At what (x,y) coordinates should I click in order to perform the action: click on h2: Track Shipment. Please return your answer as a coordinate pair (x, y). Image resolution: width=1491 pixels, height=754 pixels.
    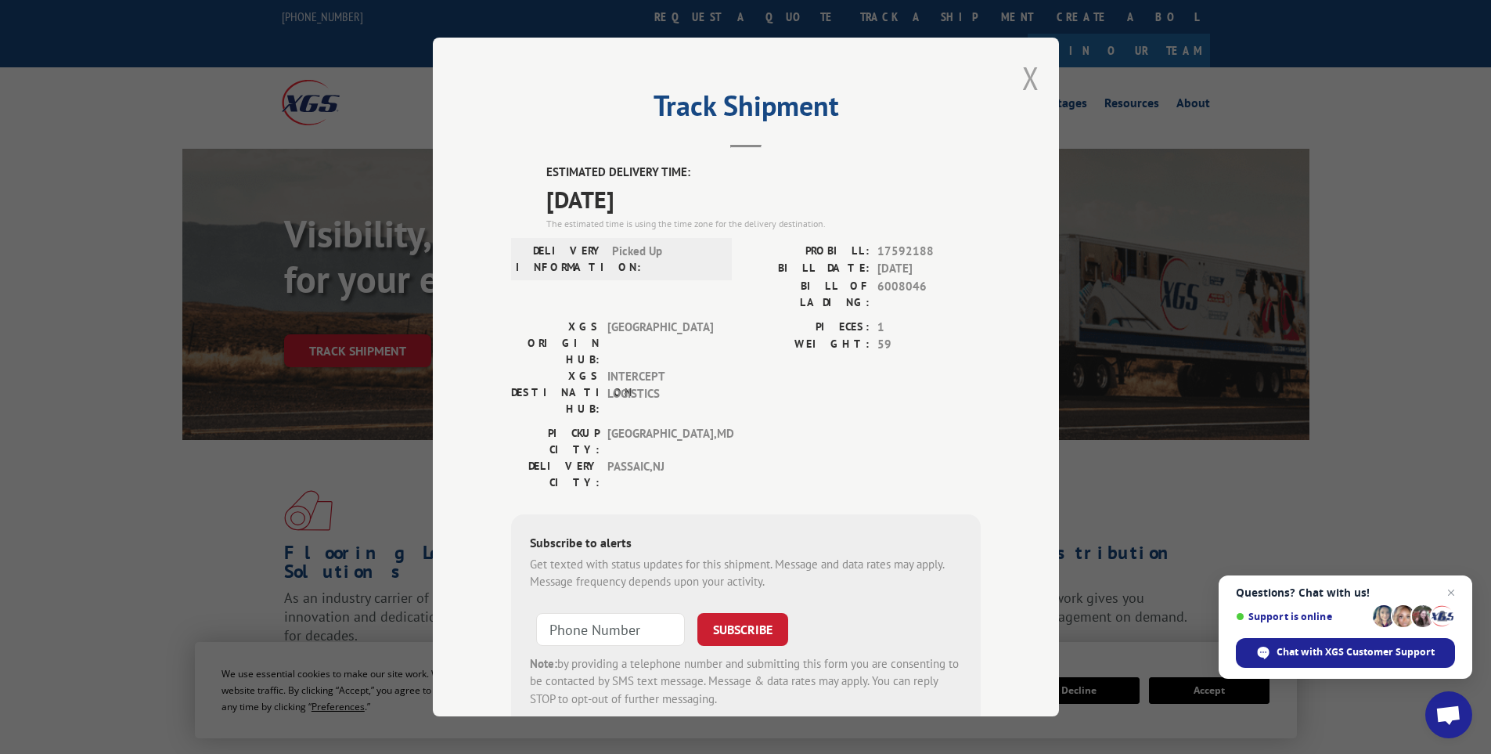
    Looking at the image, I should click on (746, 110).